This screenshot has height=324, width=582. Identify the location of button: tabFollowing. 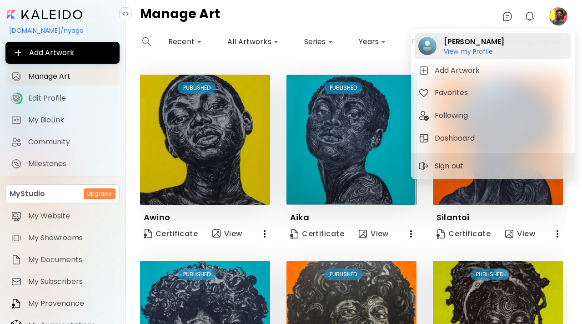
(493, 116).